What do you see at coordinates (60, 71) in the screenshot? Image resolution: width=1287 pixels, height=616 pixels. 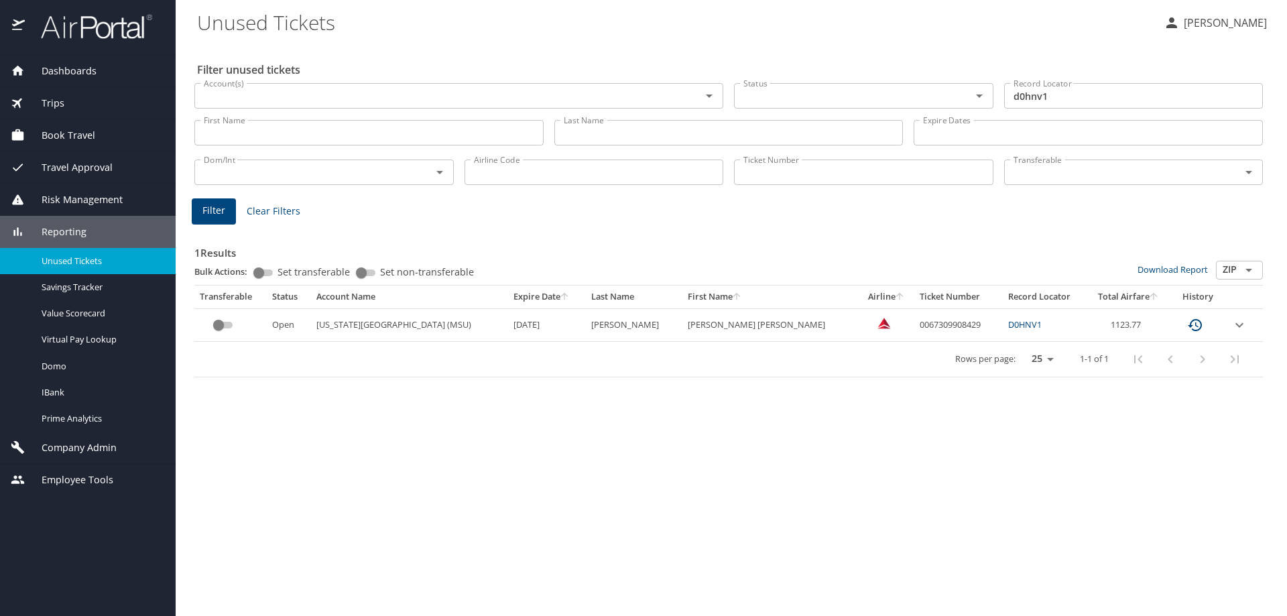 I see `span: Dashboards` at bounding box center [60, 71].